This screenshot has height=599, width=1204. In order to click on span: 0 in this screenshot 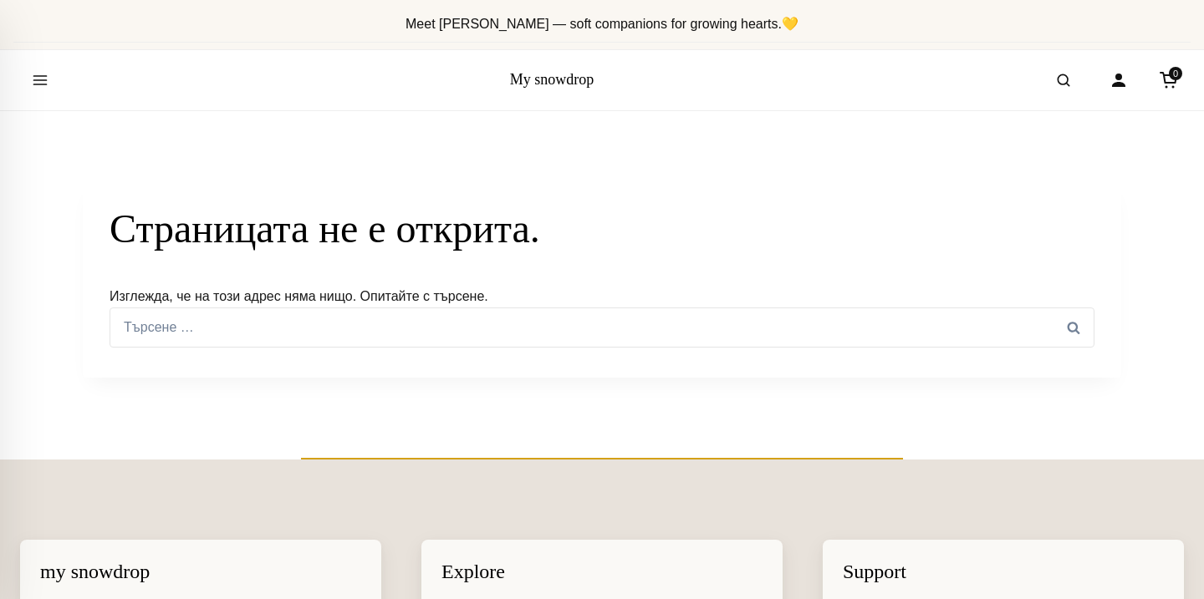, I will do `click(1175, 74)`.